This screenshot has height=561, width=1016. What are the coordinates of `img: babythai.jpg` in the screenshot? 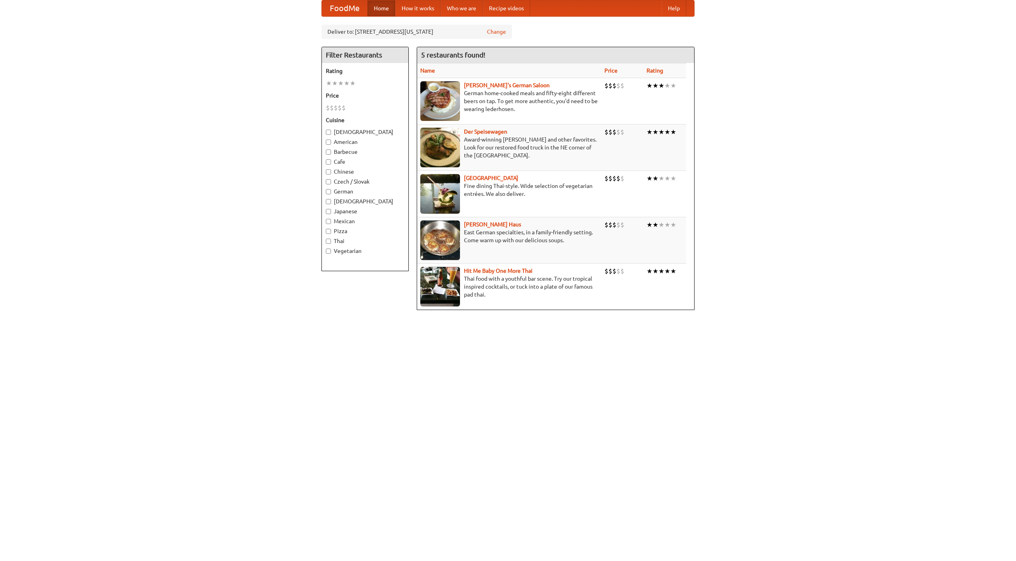 It's located at (440, 287).